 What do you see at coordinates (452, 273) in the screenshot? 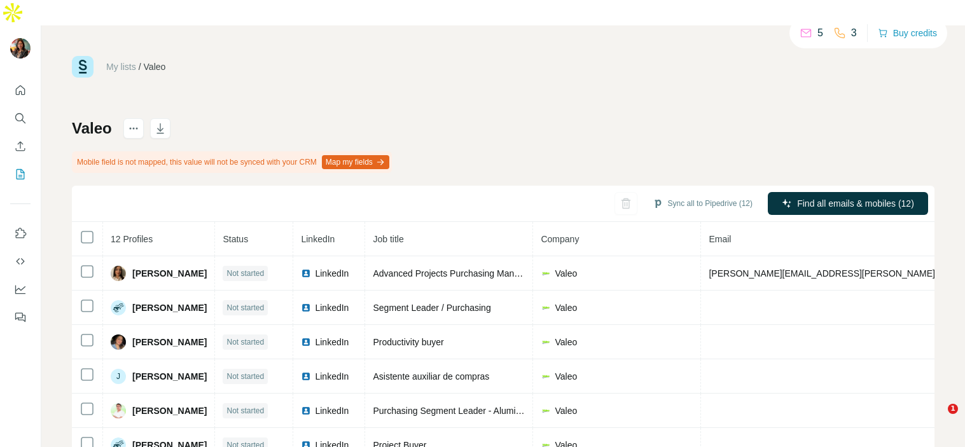
I see `span: Advanced Projects Purchasing Manager` at bounding box center [452, 273].